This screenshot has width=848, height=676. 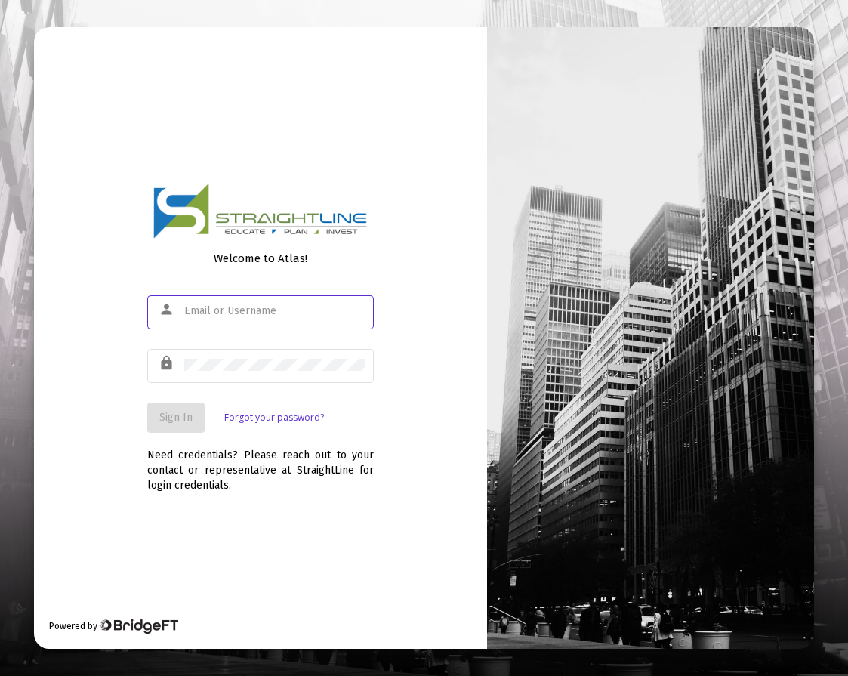 What do you see at coordinates (261, 258) in the screenshot?
I see `div: Welcome to Atlas!` at bounding box center [261, 258].